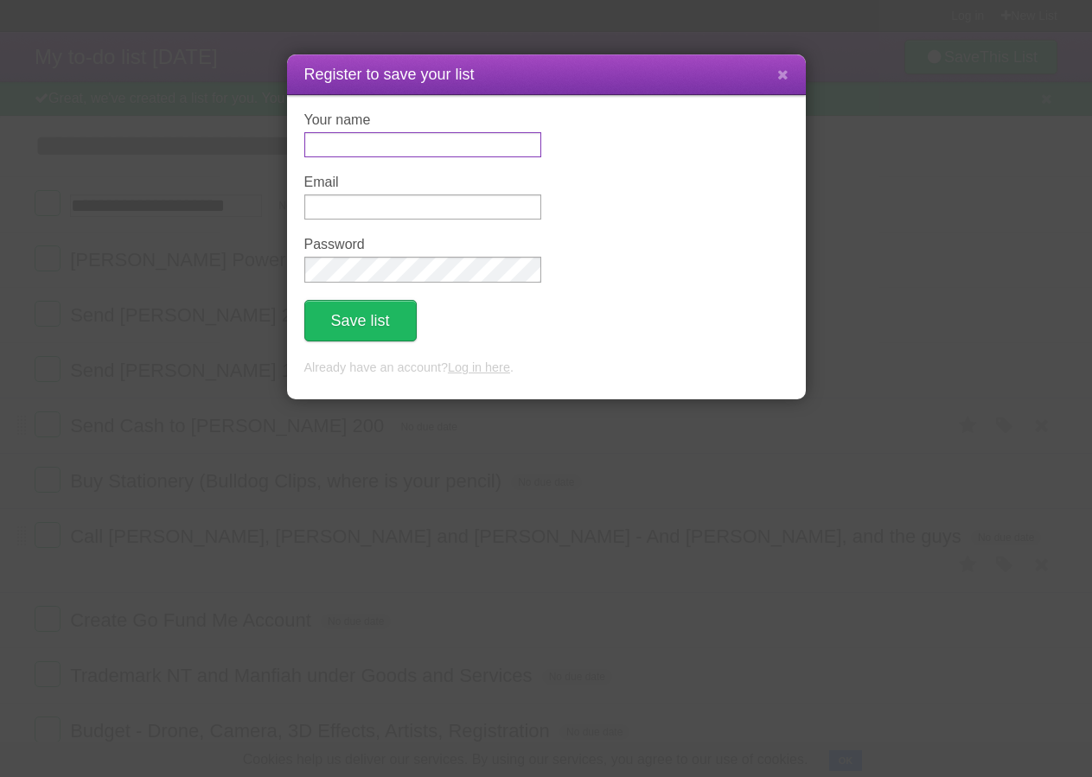 This screenshot has height=777, width=1092. Describe the element at coordinates (423, 182) in the screenshot. I see `label: Email` at that location.